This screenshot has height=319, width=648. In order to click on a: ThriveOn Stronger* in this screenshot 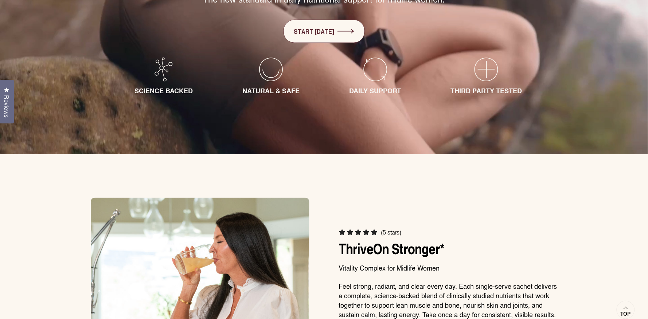, I will do `click(392, 249)`.